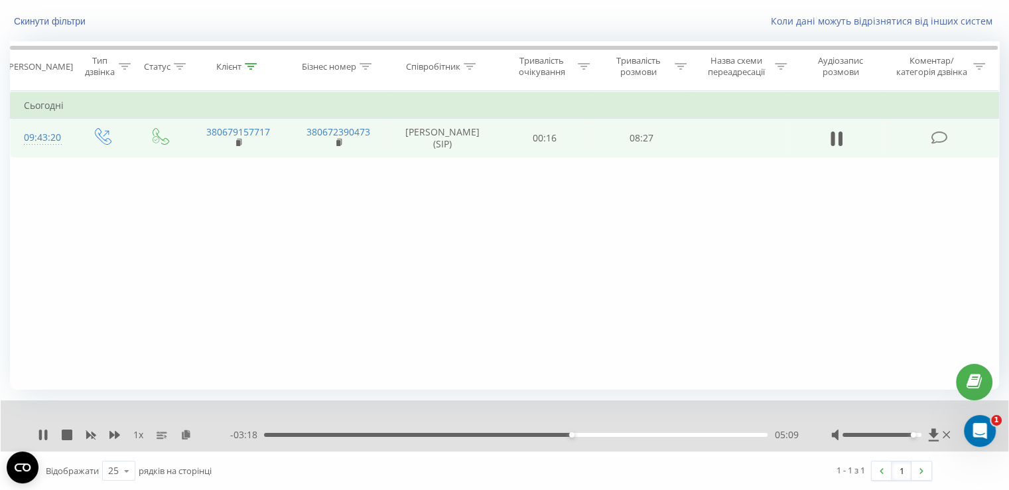  I want to click on span: 1 x, so click(138, 434).